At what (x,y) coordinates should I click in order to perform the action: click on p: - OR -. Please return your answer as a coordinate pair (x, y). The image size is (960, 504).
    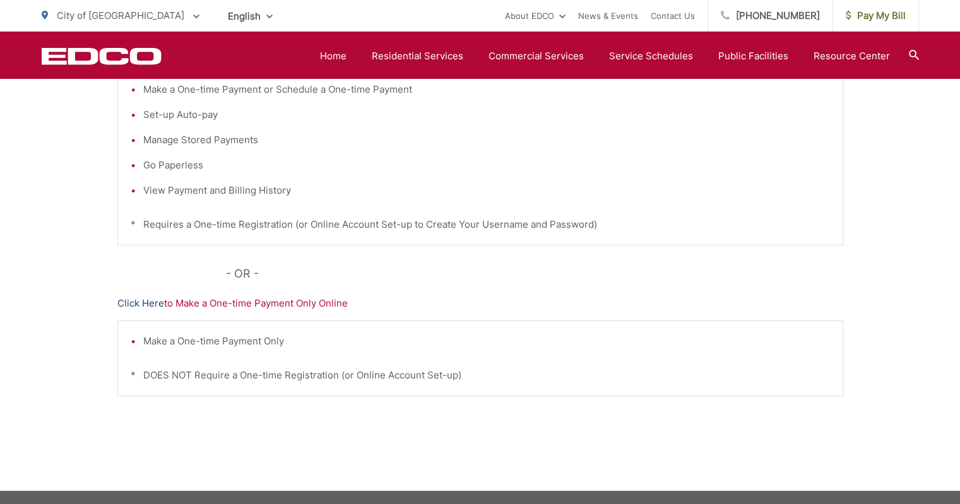
    Looking at the image, I should click on (535, 274).